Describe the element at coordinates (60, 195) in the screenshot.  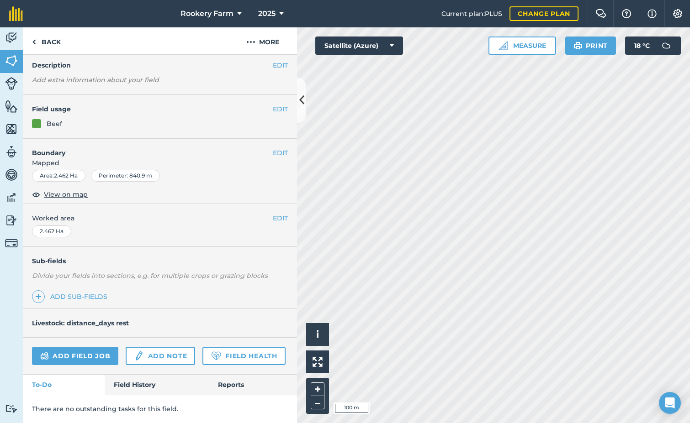
I see `button: View on map` at that location.